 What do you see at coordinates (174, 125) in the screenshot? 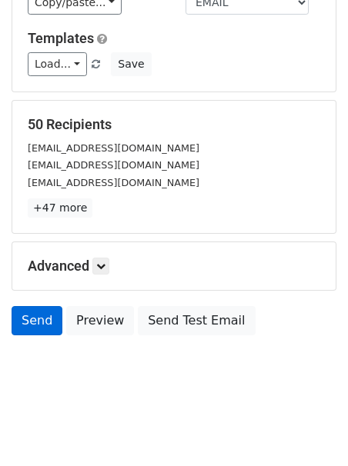
I see `h5: 50 Recipients` at bounding box center [174, 125].